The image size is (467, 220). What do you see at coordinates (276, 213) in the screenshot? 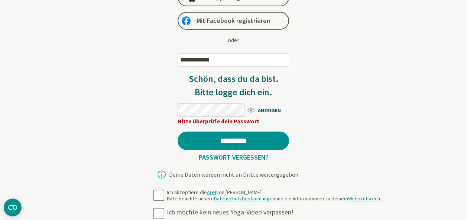
I see `div: Ich möchte kein neues Yoga-Video verpassen!` at bounding box center [276, 213].